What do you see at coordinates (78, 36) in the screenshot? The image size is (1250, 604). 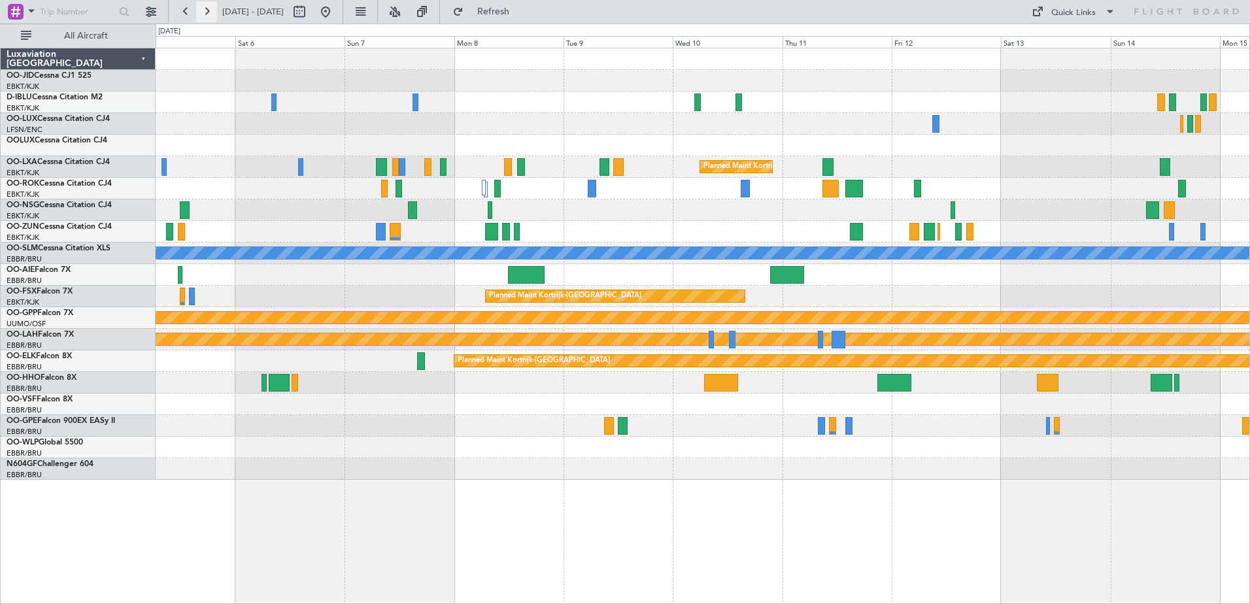 I see `button: All Aircraft` at bounding box center [78, 36].